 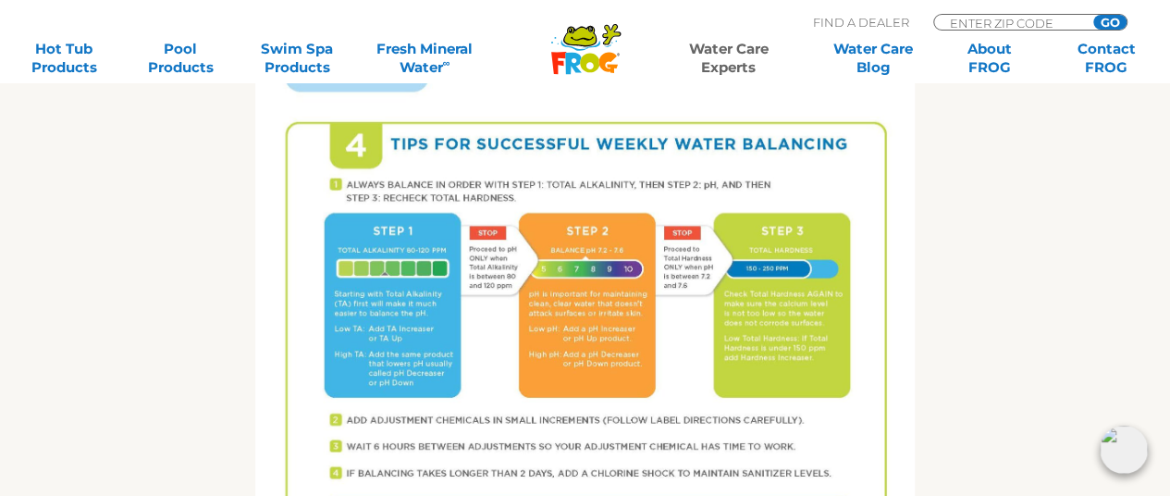 I want to click on img: openIcon, so click(x=1123, y=449).